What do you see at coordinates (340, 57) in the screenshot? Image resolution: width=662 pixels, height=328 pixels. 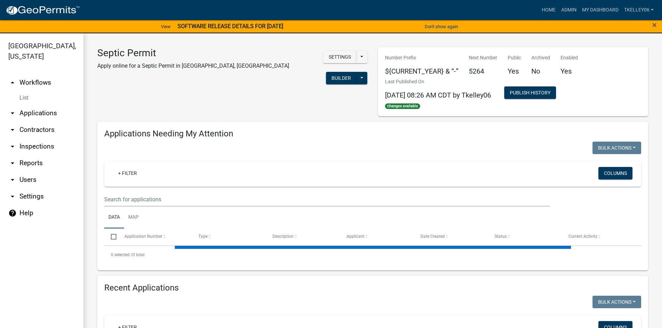 I see `button: Settings` at bounding box center [340, 57].